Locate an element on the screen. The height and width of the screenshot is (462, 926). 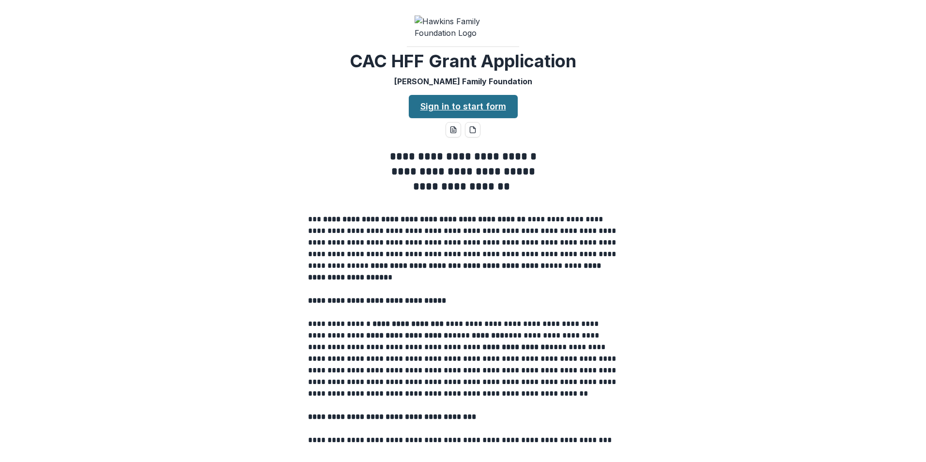
a: Sign in to start form is located at coordinates (463, 107).